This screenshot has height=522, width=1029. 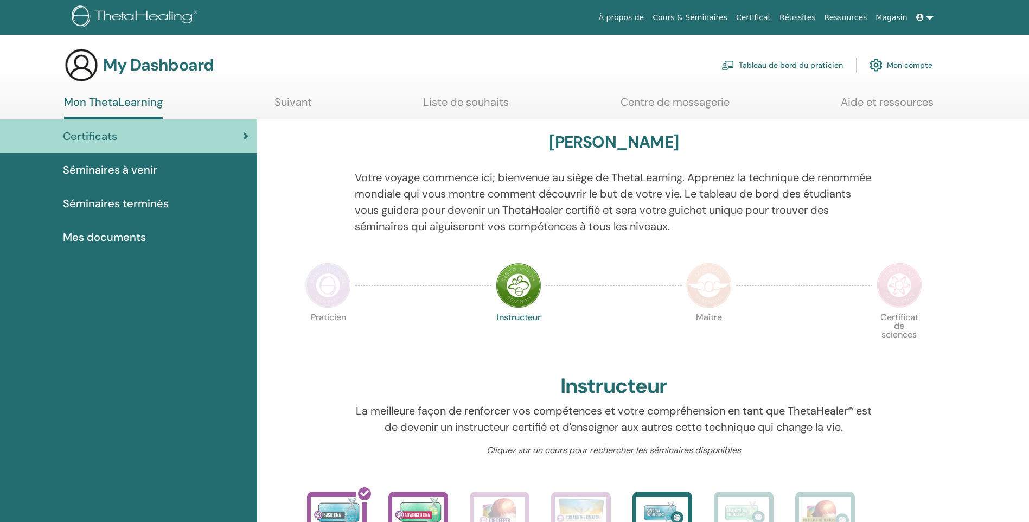 I want to click on a: Mon compte, so click(x=901, y=65).